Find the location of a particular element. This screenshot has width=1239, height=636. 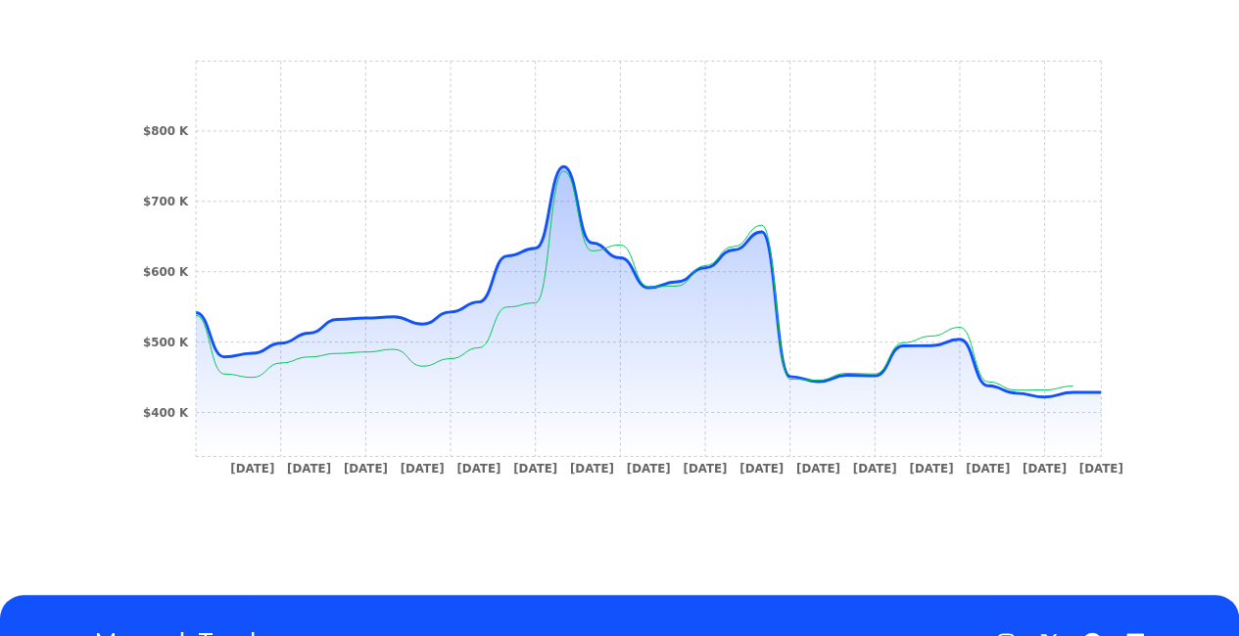

tspan: $800 K is located at coordinates (165, 131).